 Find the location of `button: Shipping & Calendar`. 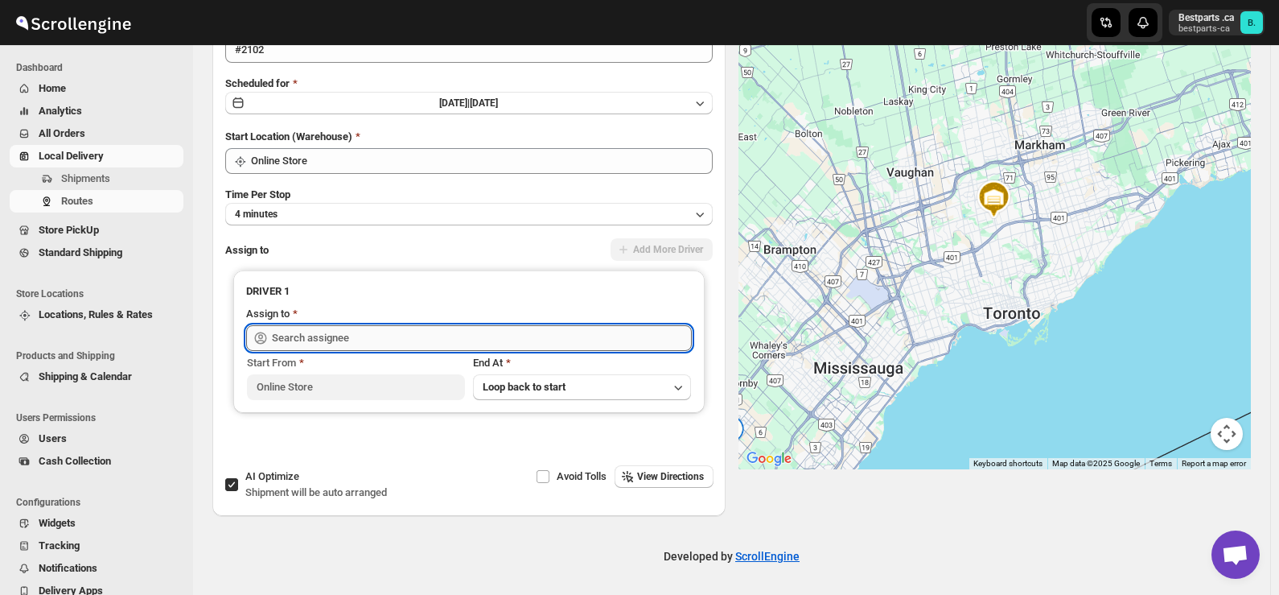

button: Shipping & Calendar is located at coordinates (97, 377).